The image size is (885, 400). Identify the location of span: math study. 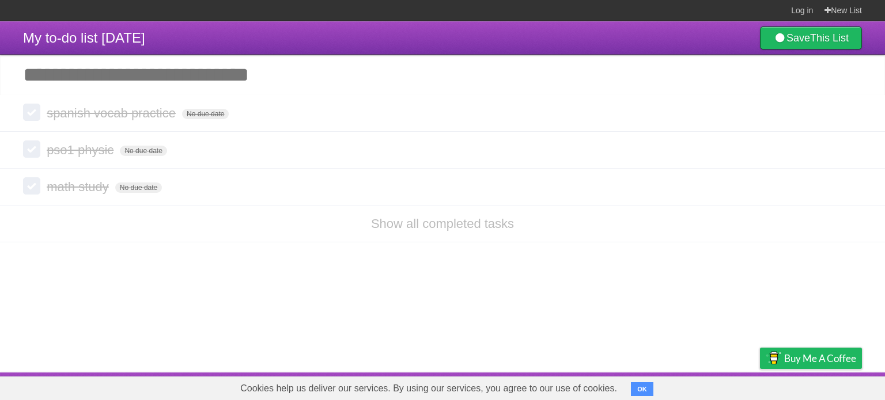
(79, 187).